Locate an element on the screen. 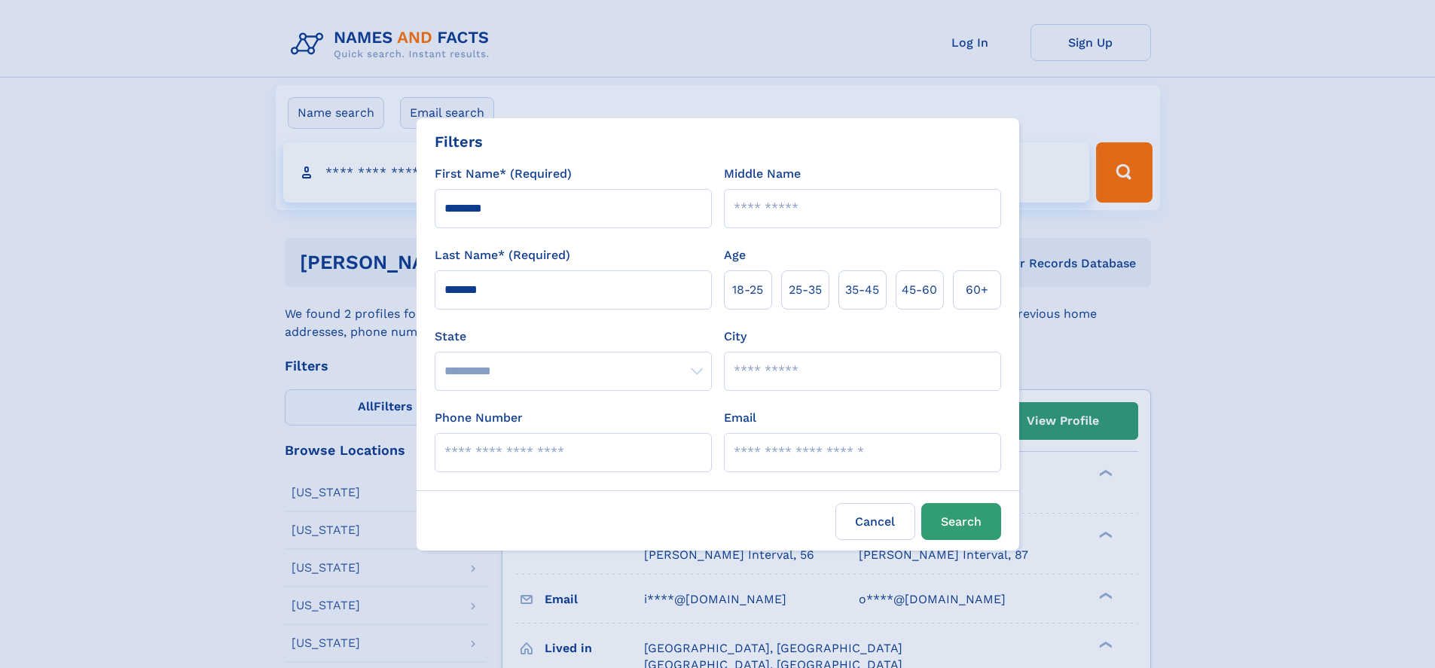 This screenshot has width=1435, height=668. span: 60+ is located at coordinates (977, 290).